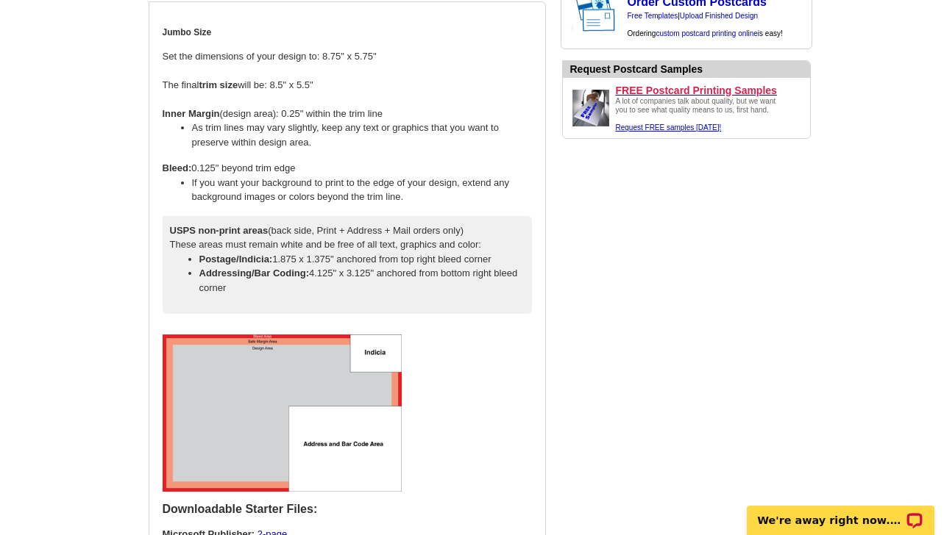 Image resolution: width=944 pixels, height=535 pixels. What do you see at coordinates (710, 90) in the screenshot?
I see `a: FREE Postcard Printing Samples` at bounding box center [710, 90].